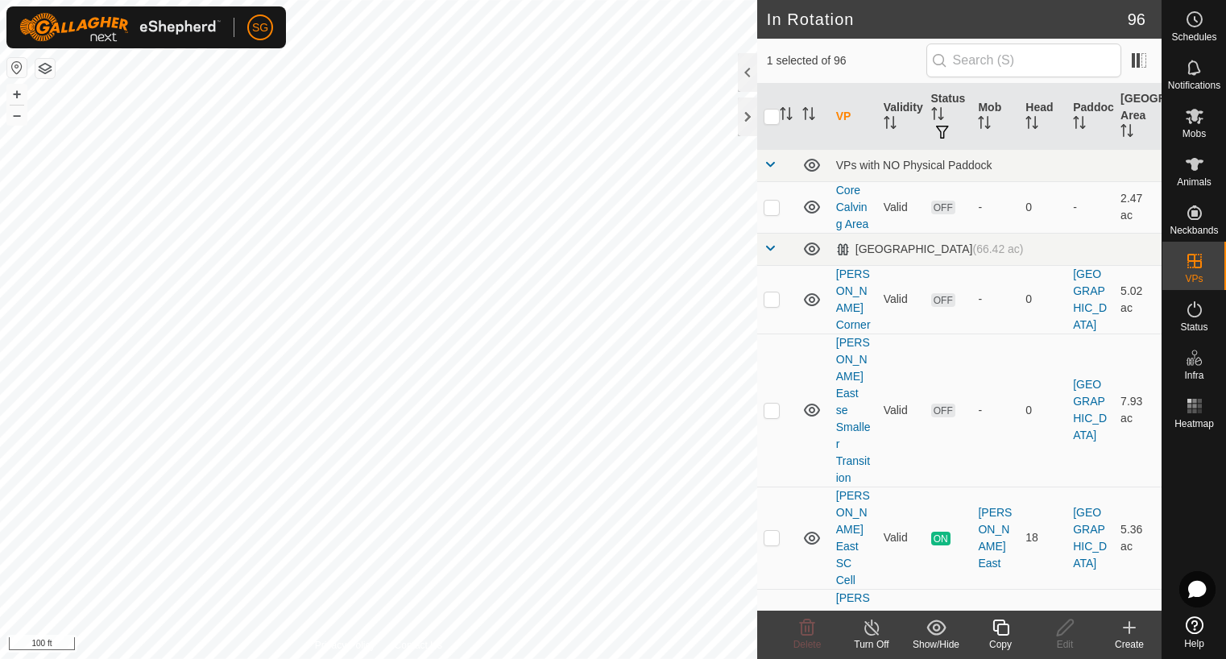  I want to click on span: 96, so click(1136, 19).